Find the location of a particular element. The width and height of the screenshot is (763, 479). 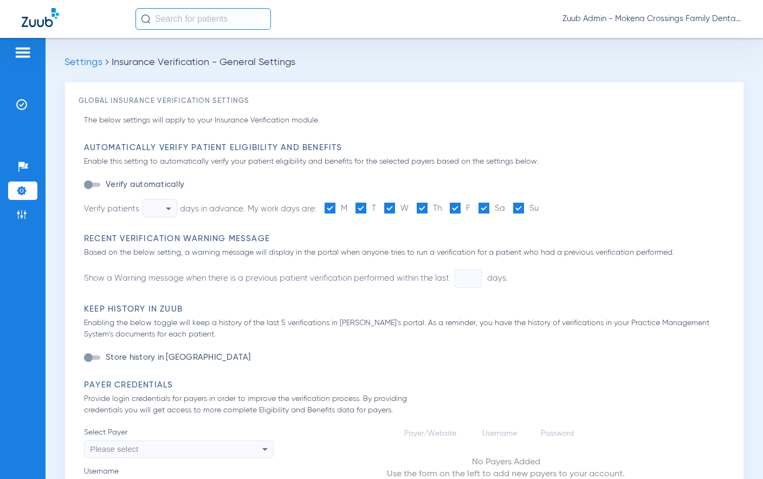

span: Settings is located at coordinates (83, 62).